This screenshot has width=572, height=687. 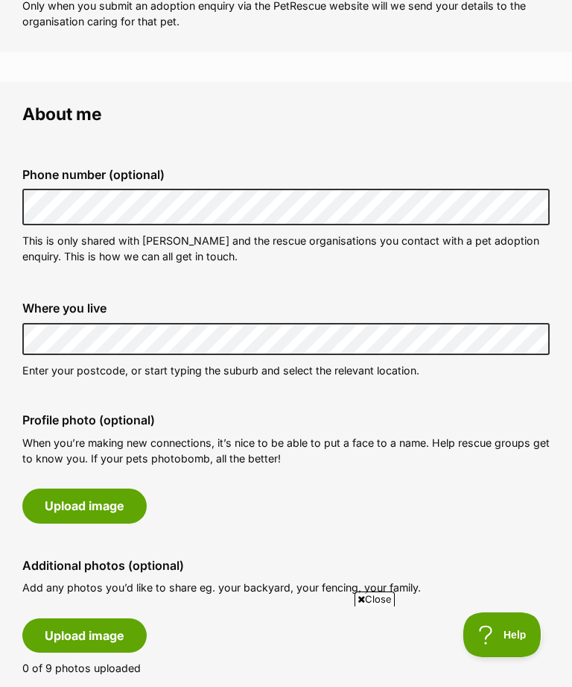 I want to click on p: Enter your postcode, or start typing the suburb and select the relevant location., so click(x=286, y=370).